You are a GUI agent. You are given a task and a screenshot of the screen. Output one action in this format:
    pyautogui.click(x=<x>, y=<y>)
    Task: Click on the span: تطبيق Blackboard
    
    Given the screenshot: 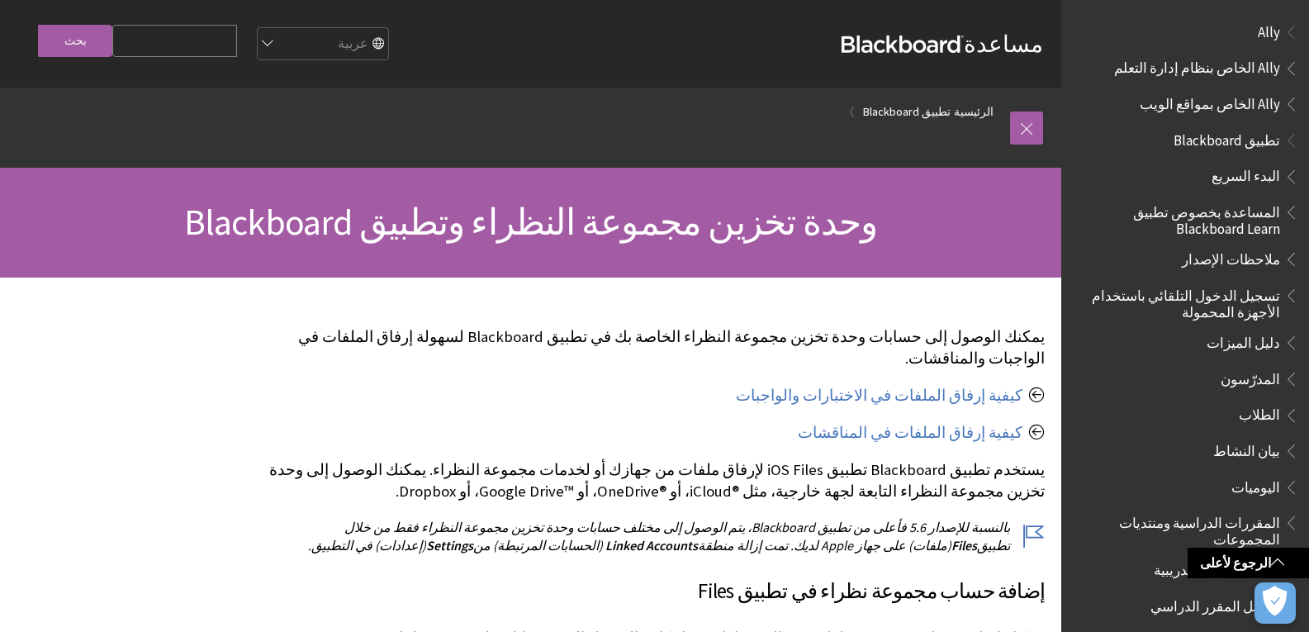 What is the action you would take?
    pyautogui.click(x=1227, y=137)
    